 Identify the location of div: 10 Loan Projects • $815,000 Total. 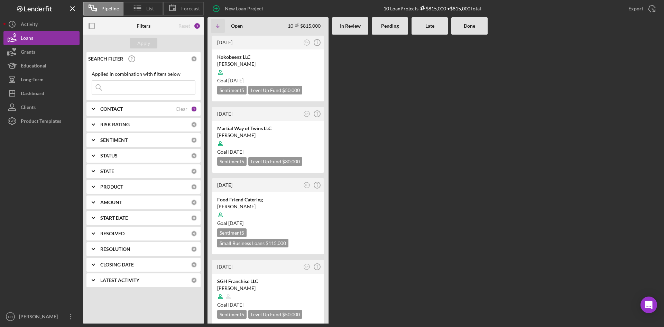
(432, 8).